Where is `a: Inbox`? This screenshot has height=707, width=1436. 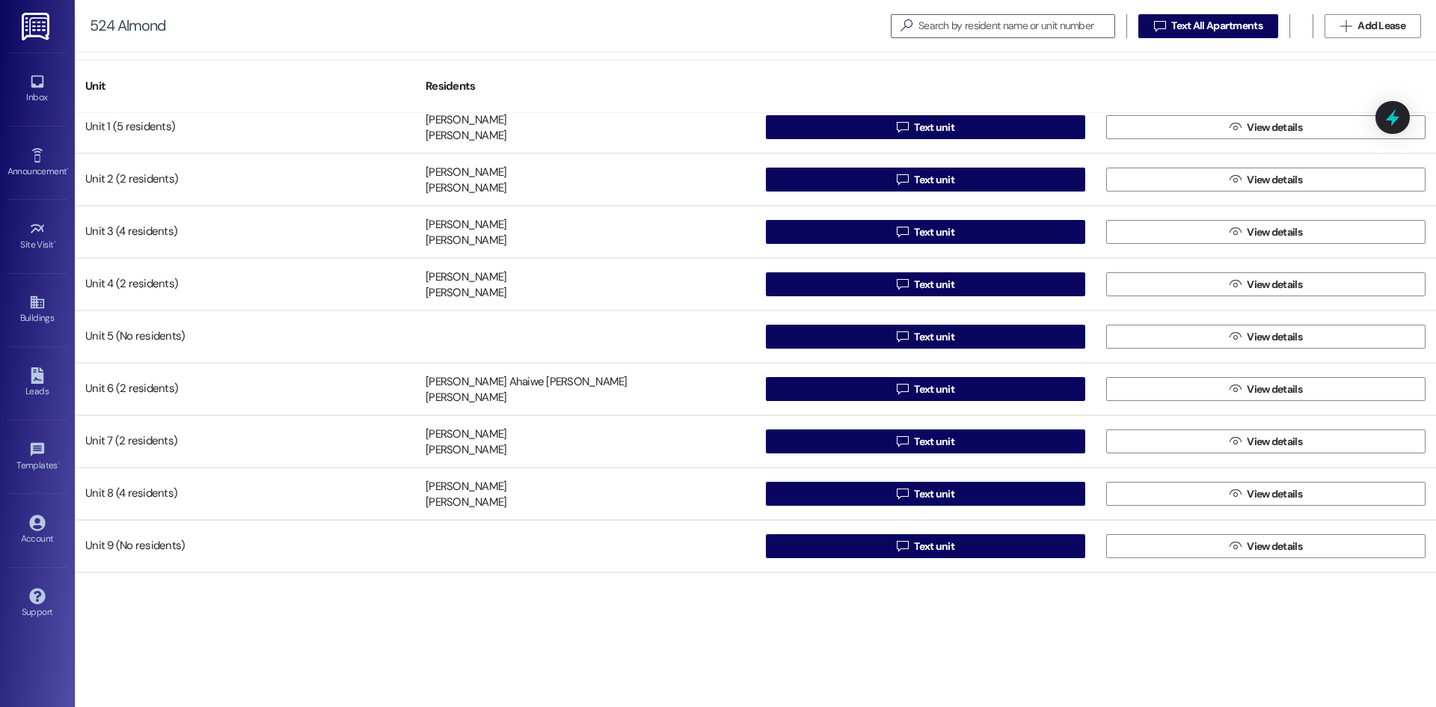
a: Inbox is located at coordinates (37, 89).